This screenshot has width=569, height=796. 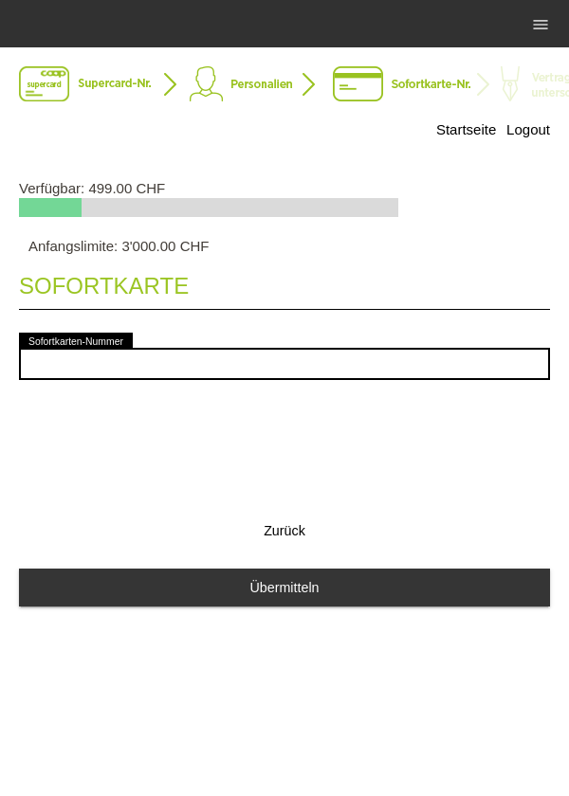 What do you see at coordinates (283, 588) in the screenshot?
I see `span: Übermitteln` at bounding box center [283, 588].